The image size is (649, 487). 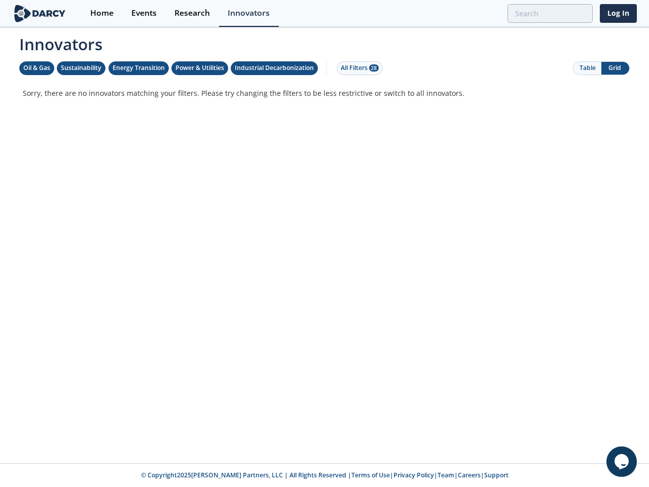 I want to click on div: Innovators, so click(x=248, y=13).